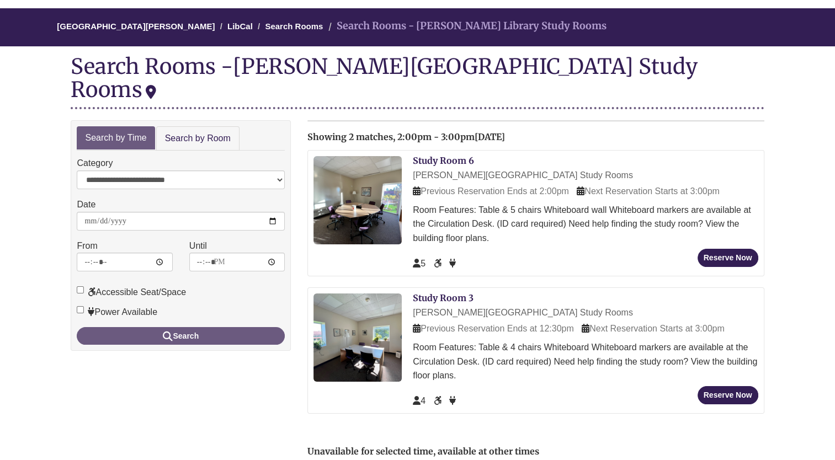  Describe the element at coordinates (535, 452) in the screenshot. I see `h2: Unavailable for selected time, available at other times` at that location.